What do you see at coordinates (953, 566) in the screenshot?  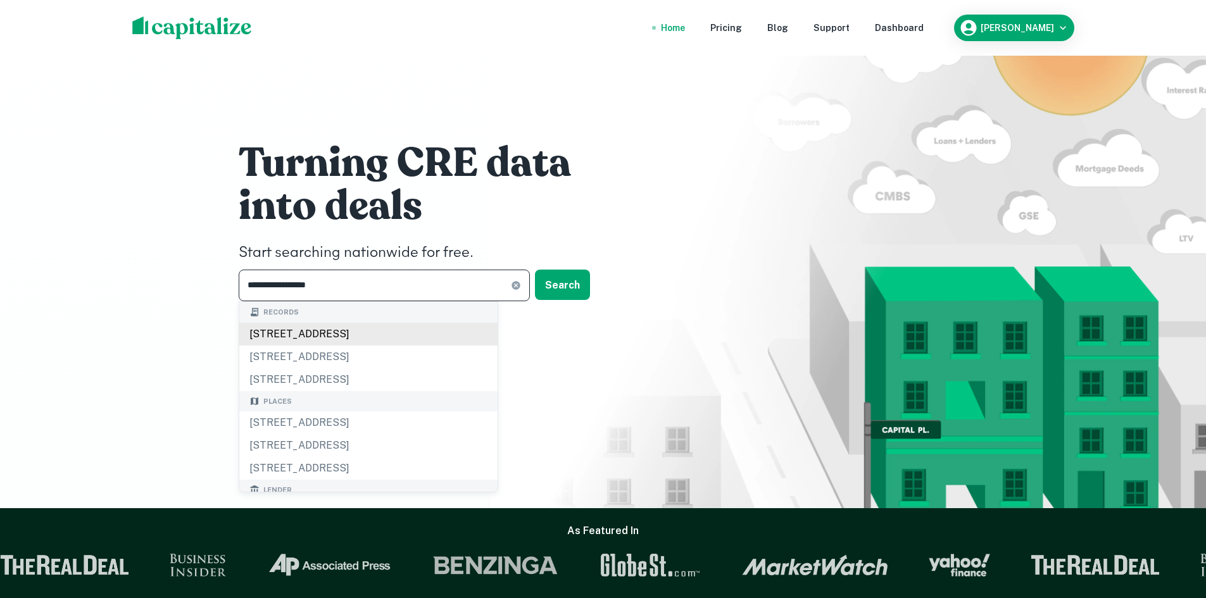 I see `img: Yahoo Finance` at bounding box center [953, 566].